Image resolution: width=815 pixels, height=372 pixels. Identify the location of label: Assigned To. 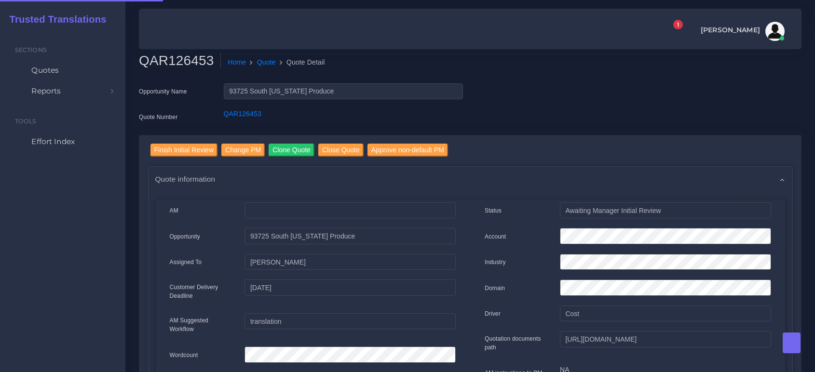
(186, 262).